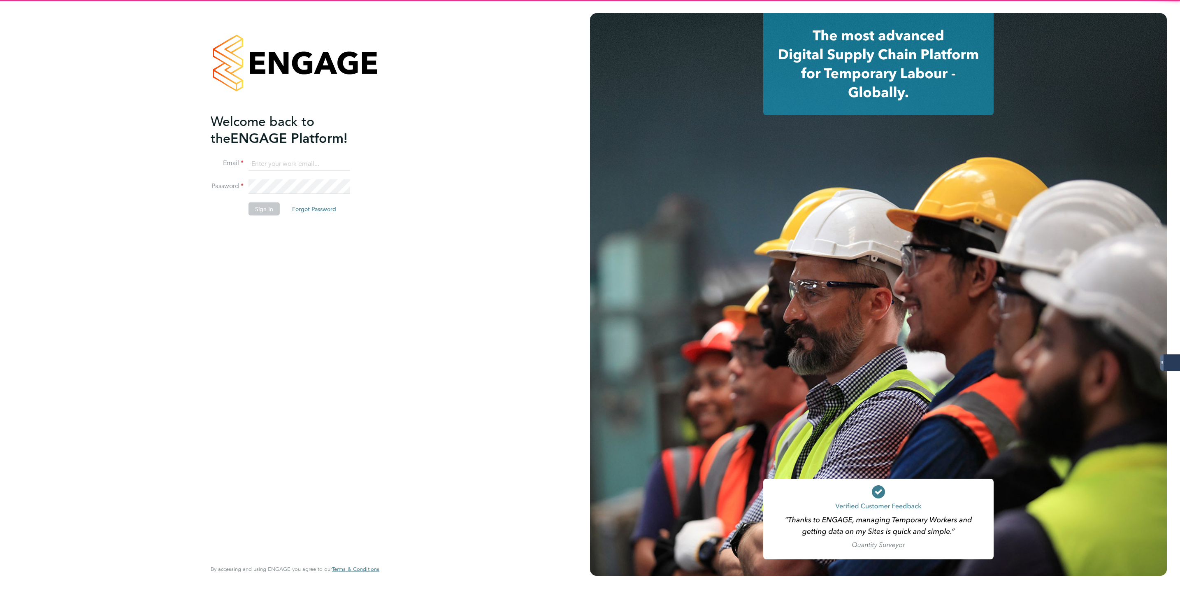 Image resolution: width=1180 pixels, height=589 pixels. Describe the element at coordinates (299, 164) in the screenshot. I see `input: Enter your work email...` at that location.